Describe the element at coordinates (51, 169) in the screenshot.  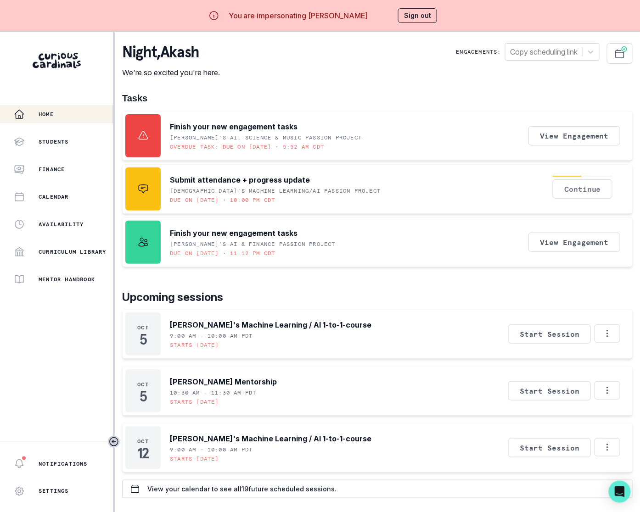
I see `p: Finance` at that location.